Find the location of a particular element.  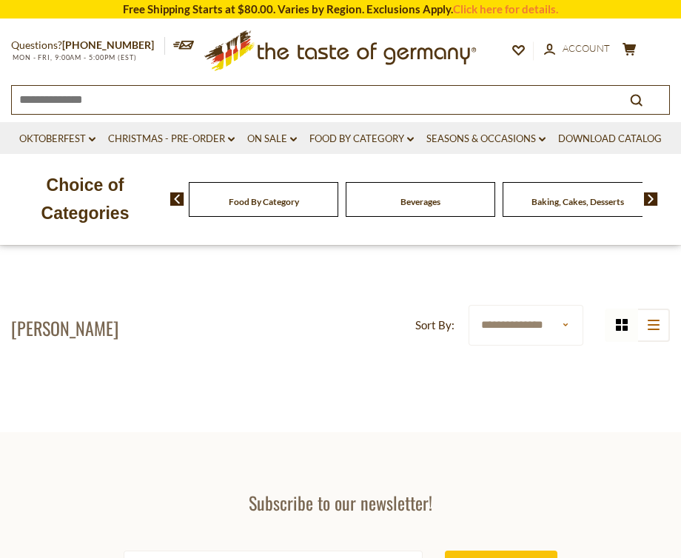

a: On Sale is located at coordinates (272, 139).